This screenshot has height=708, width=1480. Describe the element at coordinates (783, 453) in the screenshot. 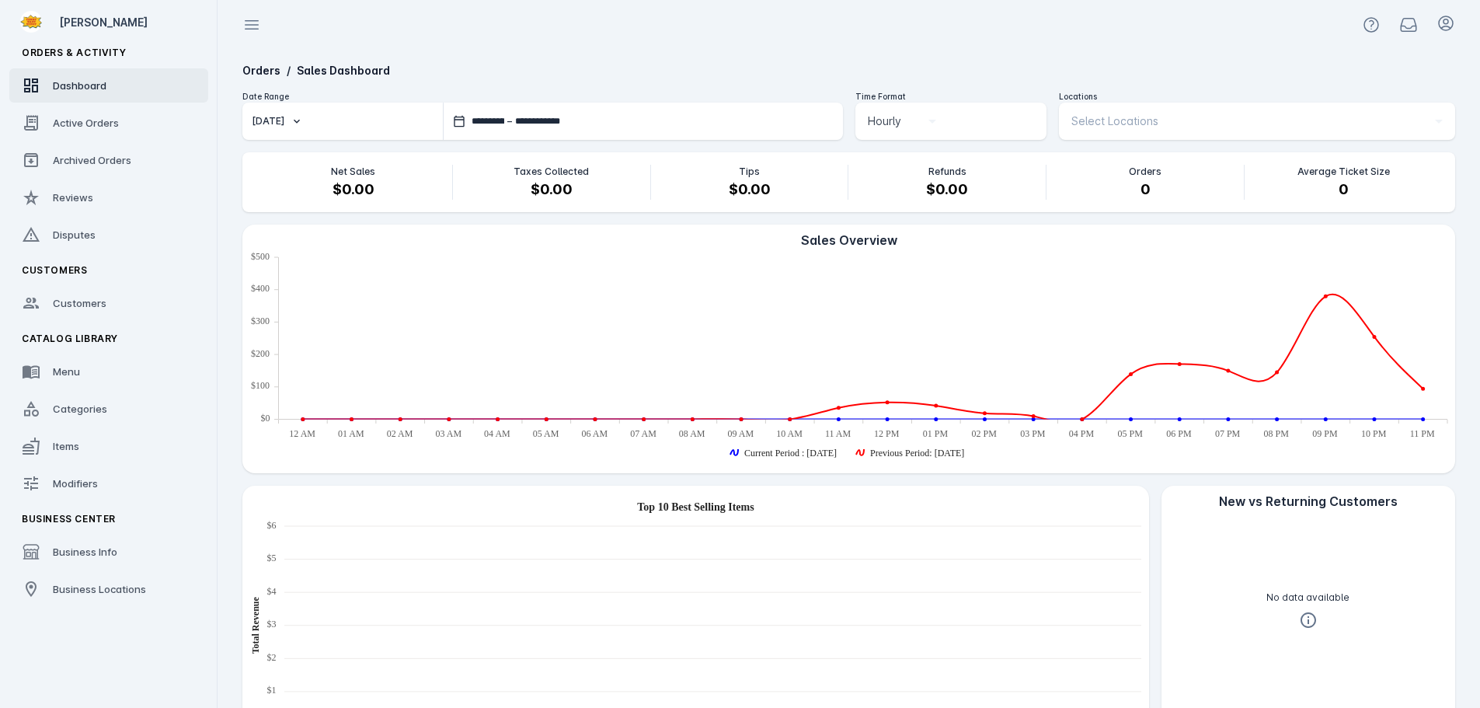

I see `g: Current Period : Aug 13 series is showing, press enter to hide the Current Period : Aug 13 series` at that location.